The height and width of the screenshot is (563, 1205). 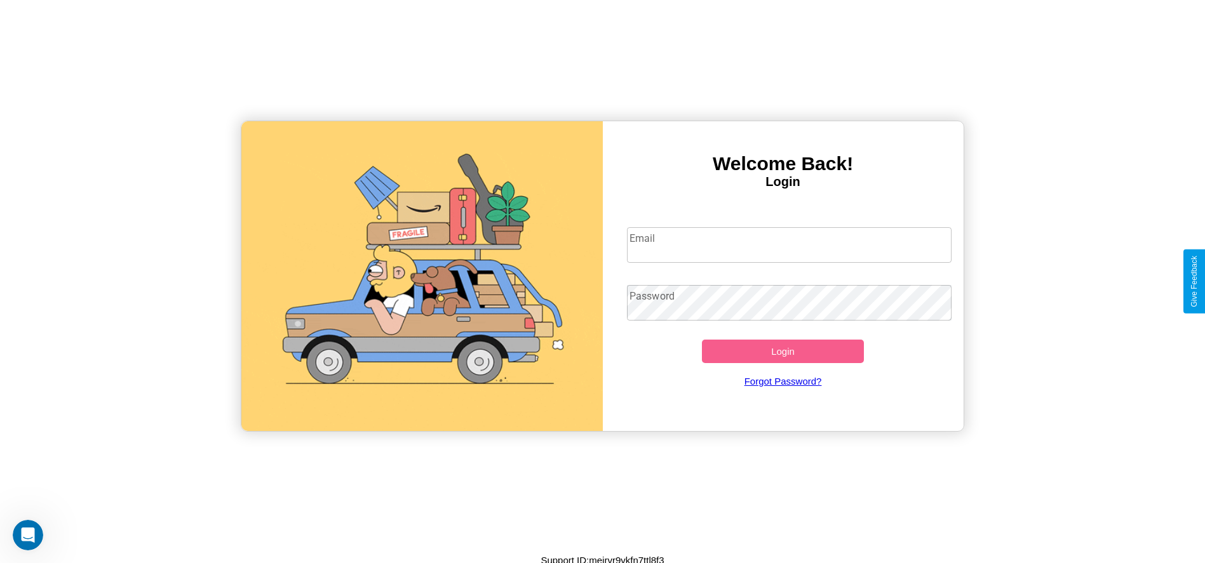 I want to click on button: Login, so click(x=783, y=351).